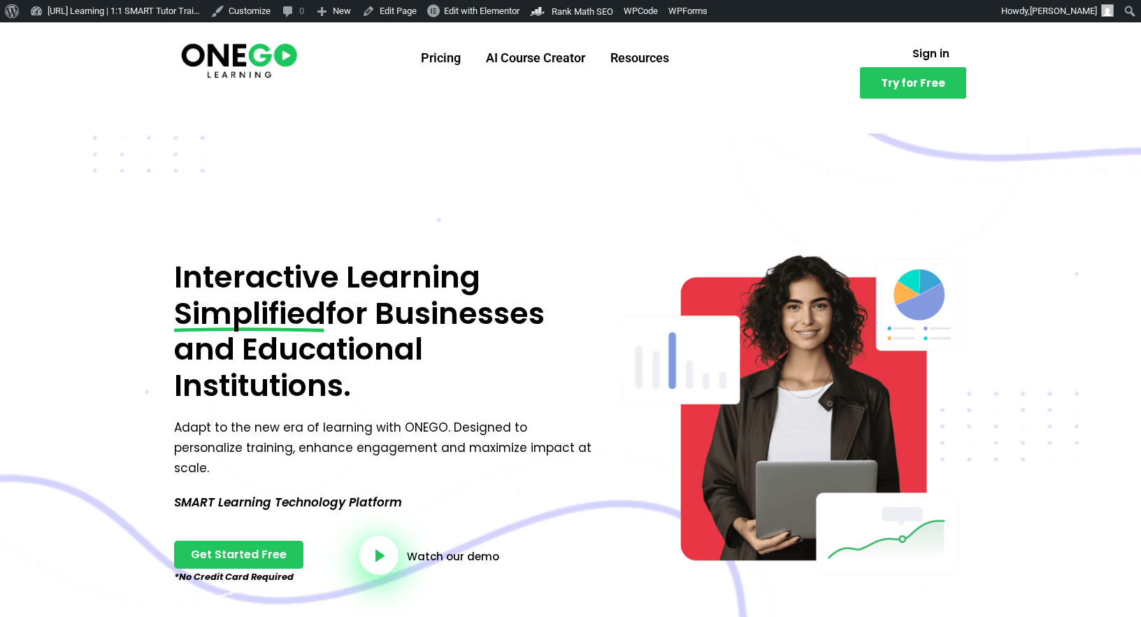 Image resolution: width=1141 pixels, height=617 pixels. I want to click on a: Try for Free, so click(913, 83).